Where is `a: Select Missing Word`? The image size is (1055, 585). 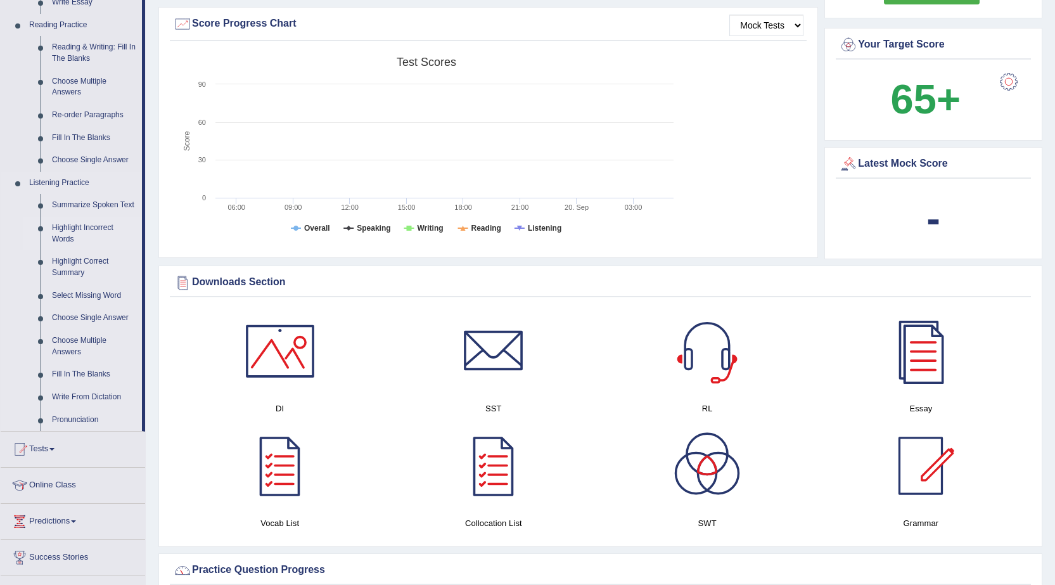
a: Select Missing Word is located at coordinates (94, 296).